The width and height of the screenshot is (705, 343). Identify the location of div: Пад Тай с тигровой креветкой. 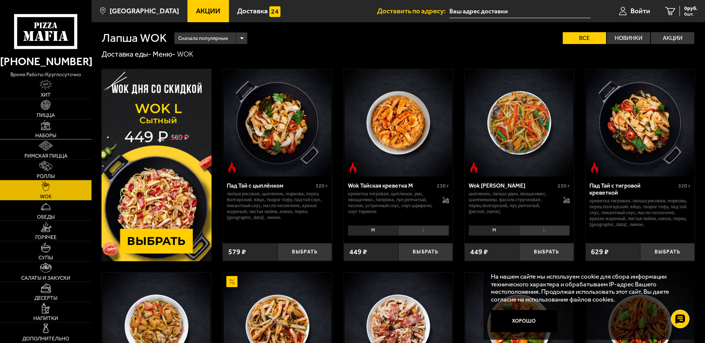
(633, 189).